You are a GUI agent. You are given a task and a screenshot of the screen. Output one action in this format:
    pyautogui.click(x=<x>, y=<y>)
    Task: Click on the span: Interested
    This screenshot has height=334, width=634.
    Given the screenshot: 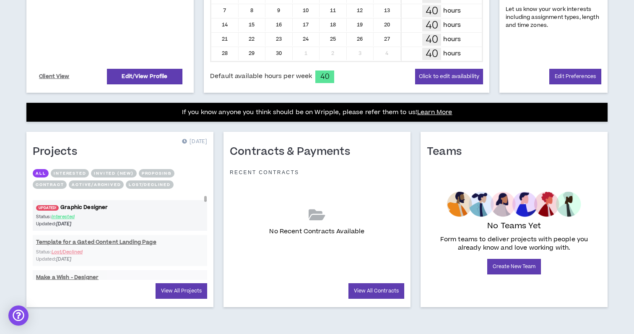 What is the action you would take?
    pyautogui.click(x=63, y=216)
    